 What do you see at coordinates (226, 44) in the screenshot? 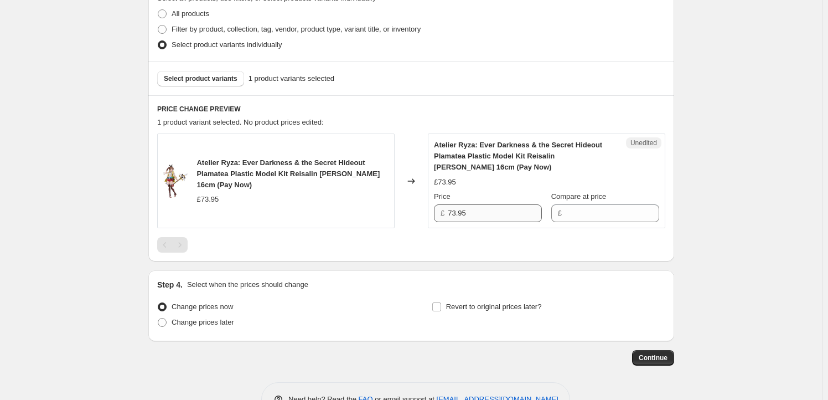
I see `span: Select product variants individually` at bounding box center [226, 44].